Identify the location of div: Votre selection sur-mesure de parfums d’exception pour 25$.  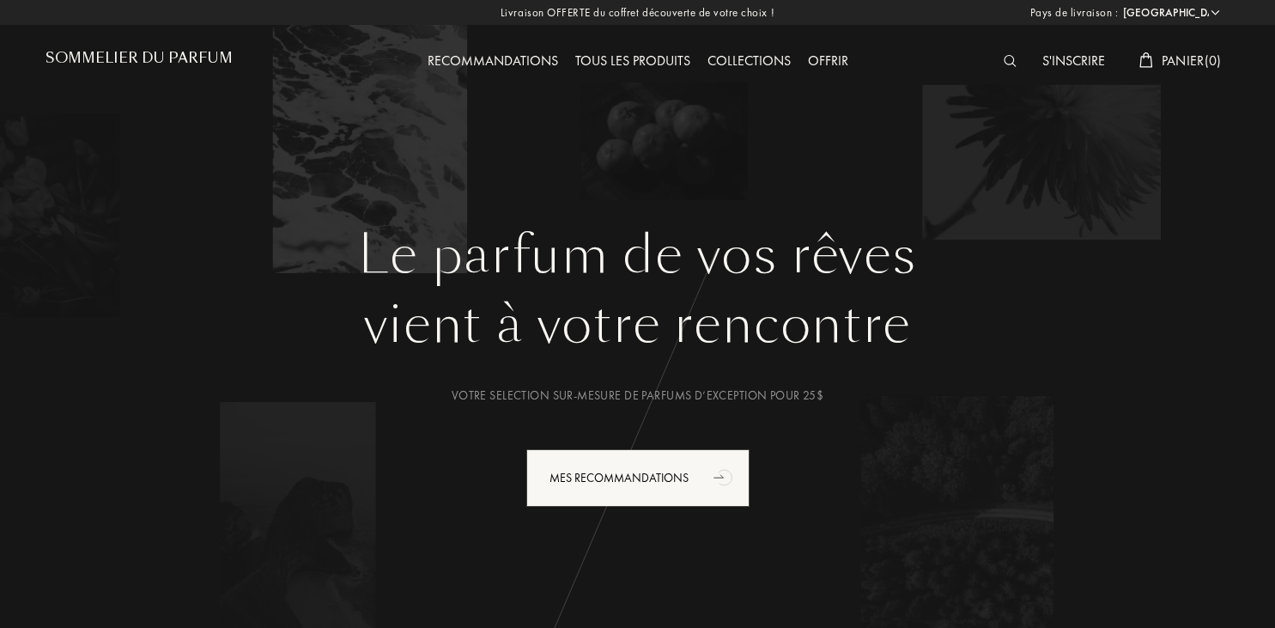
(638, 395).